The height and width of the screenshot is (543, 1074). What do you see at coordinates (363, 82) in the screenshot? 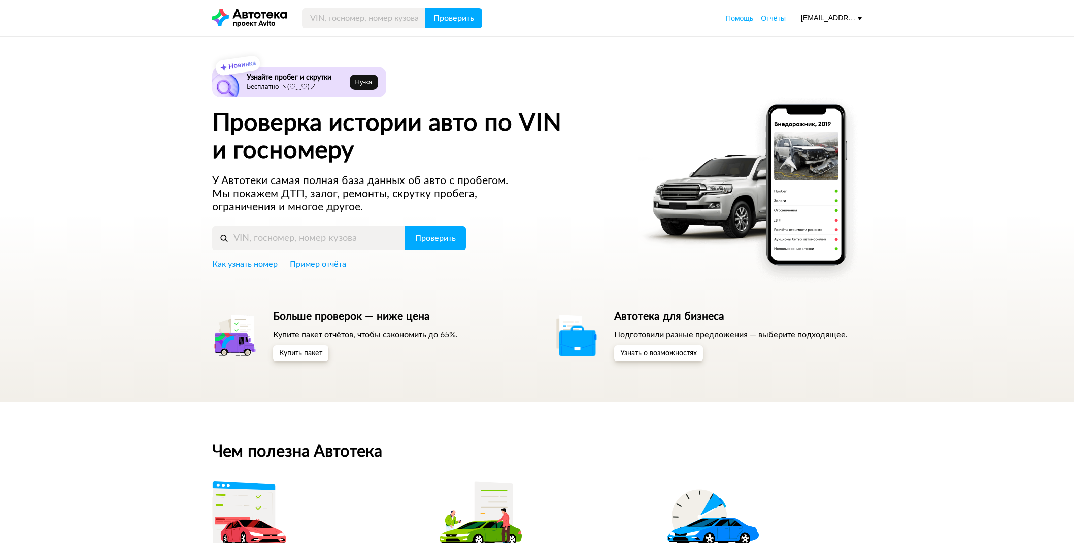
I see `span: Ну‑ка` at bounding box center [363, 82].